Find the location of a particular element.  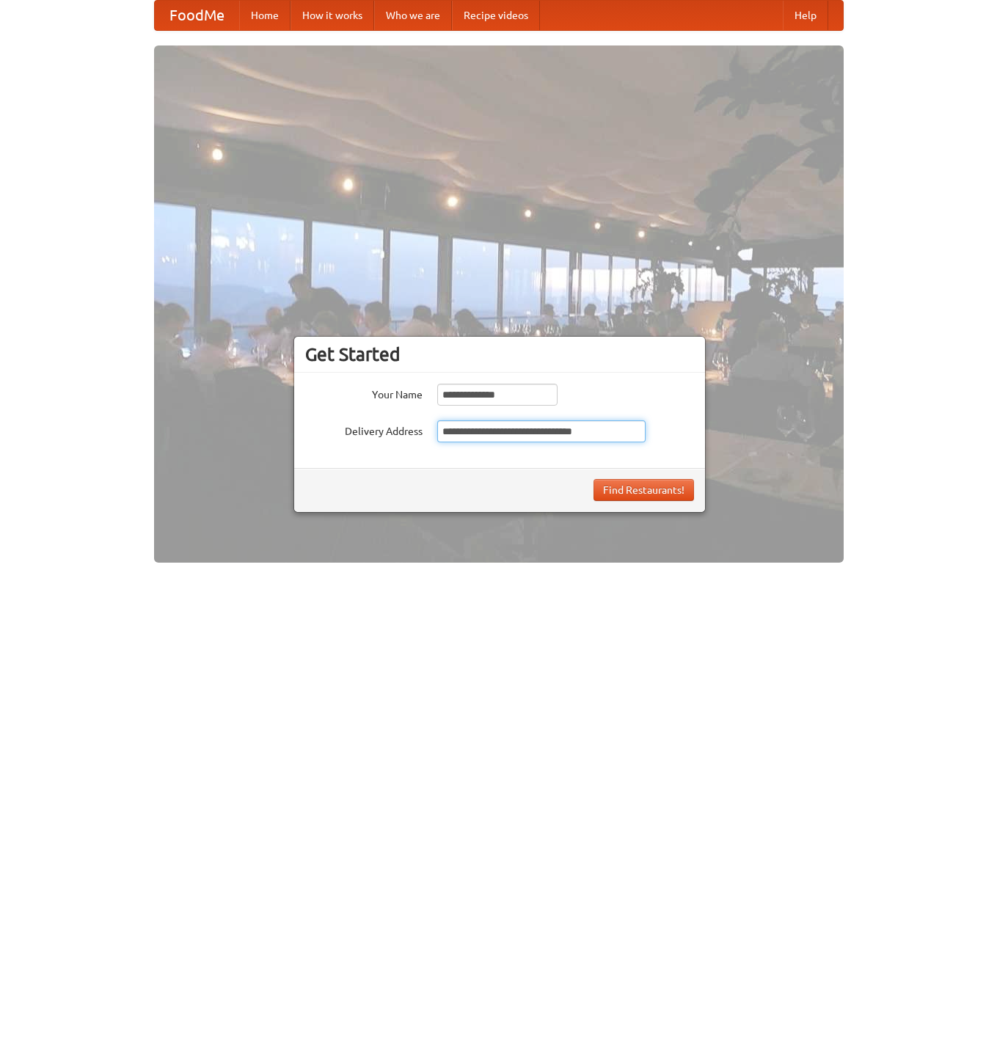

button: Find Restaurants! is located at coordinates (643, 490).